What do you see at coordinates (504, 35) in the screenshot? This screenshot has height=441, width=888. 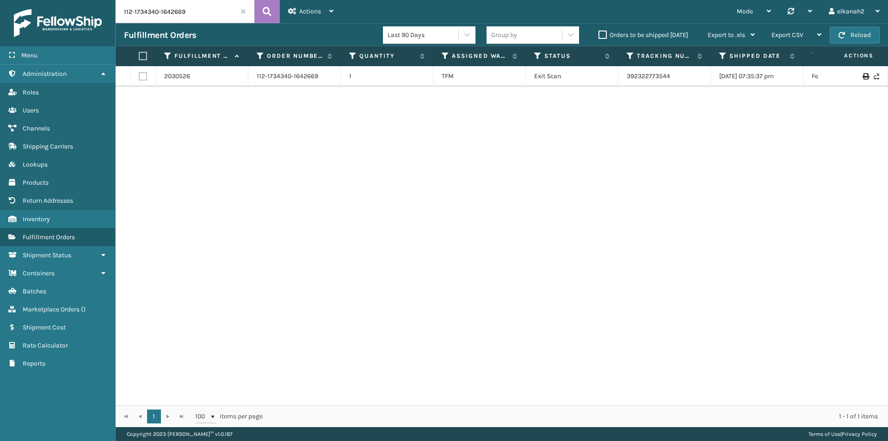 I see `div: Group by` at bounding box center [504, 35].